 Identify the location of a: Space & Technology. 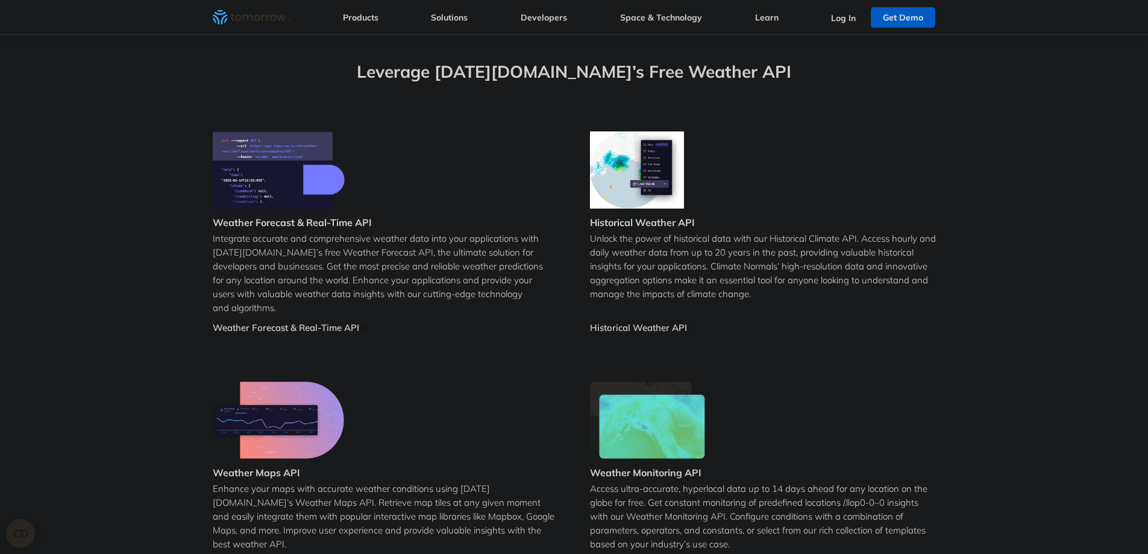
(661, 17).